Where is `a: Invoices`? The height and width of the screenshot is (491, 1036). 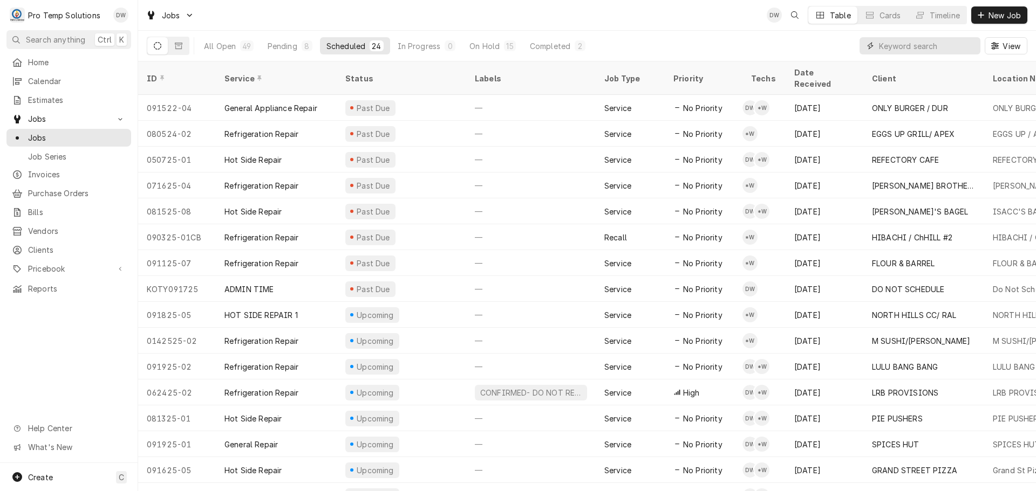 a: Invoices is located at coordinates (69, 174).